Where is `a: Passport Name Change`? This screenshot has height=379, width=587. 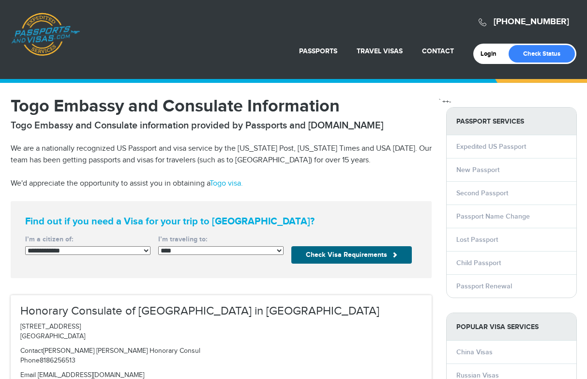 a: Passport Name Change is located at coordinates (493, 216).